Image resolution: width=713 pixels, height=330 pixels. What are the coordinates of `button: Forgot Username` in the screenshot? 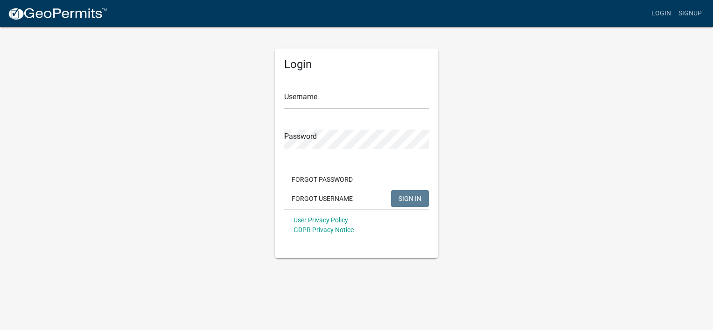 It's located at (322, 199).